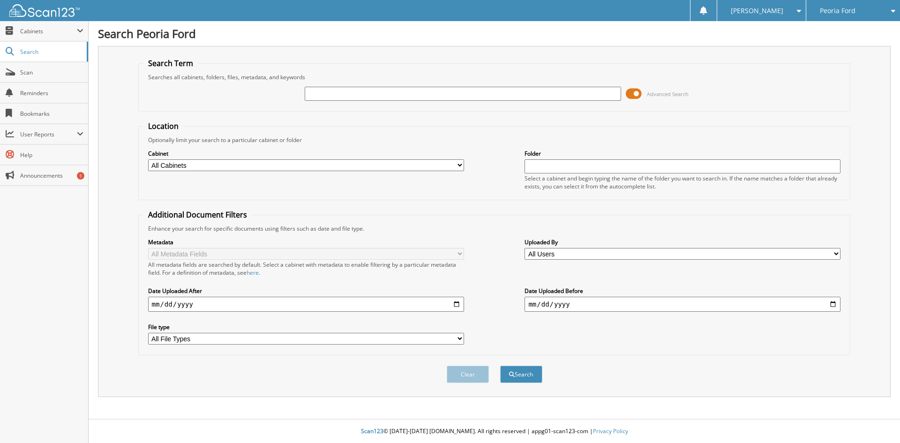  Describe the element at coordinates (163, 126) in the screenshot. I see `legend: Location` at that location.